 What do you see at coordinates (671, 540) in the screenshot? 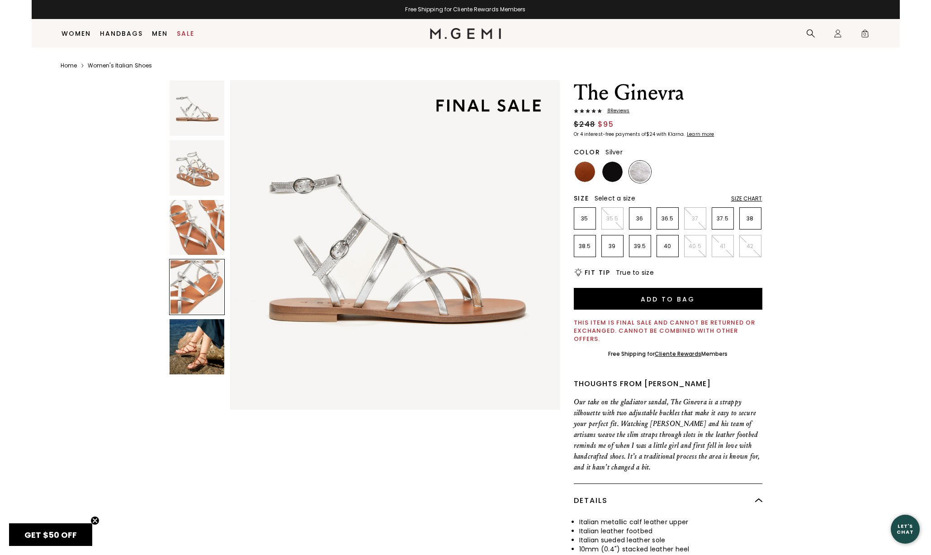
I see `li: Italian sueded leather sole` at bounding box center [671, 540].